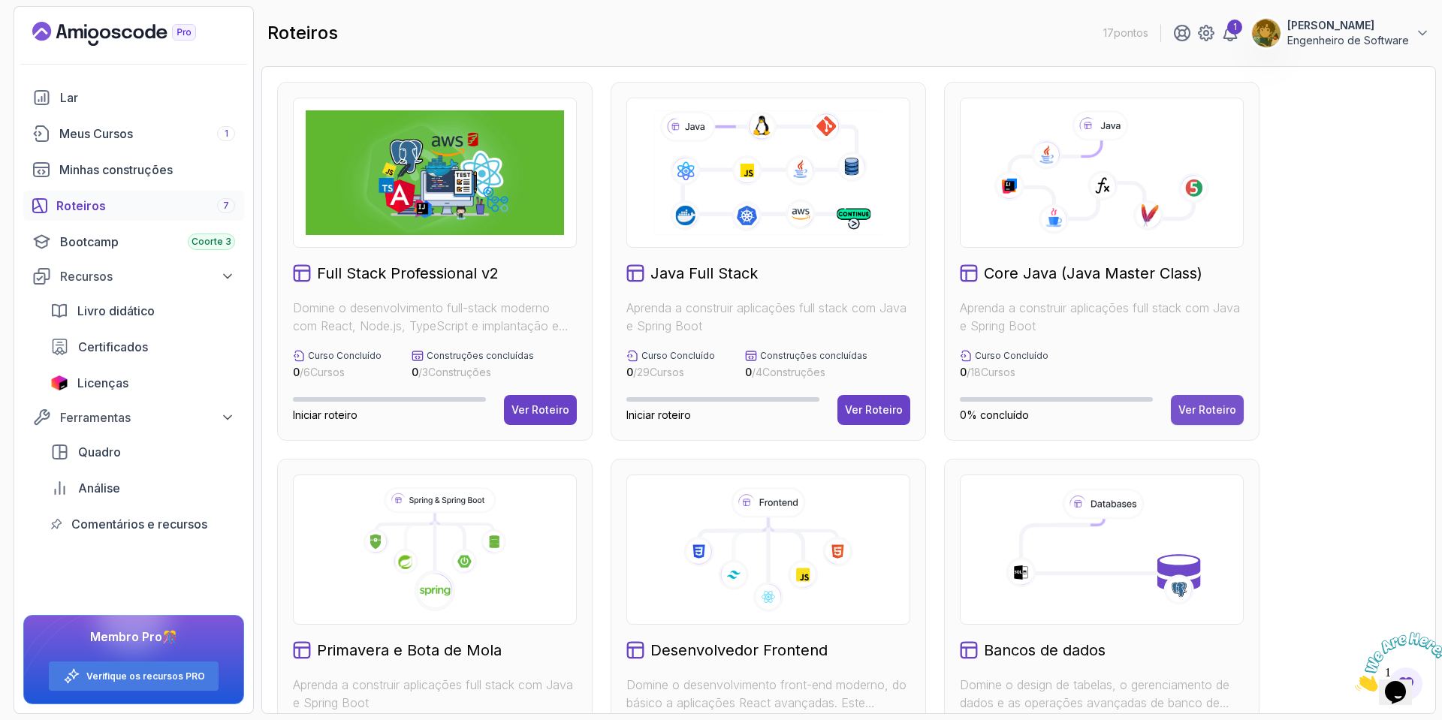 The image size is (1442, 720). What do you see at coordinates (1044, 650) in the screenshot?
I see `font: Bancos de dados` at bounding box center [1044, 650].